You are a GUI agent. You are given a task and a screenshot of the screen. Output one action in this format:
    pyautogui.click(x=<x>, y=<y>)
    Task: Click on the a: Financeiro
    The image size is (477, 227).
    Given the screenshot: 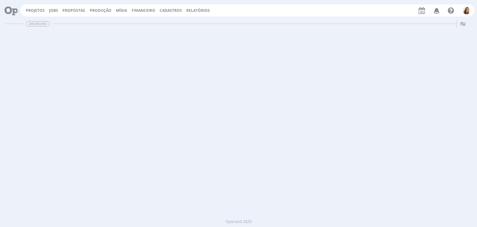 What is the action you would take?
    pyautogui.click(x=143, y=10)
    